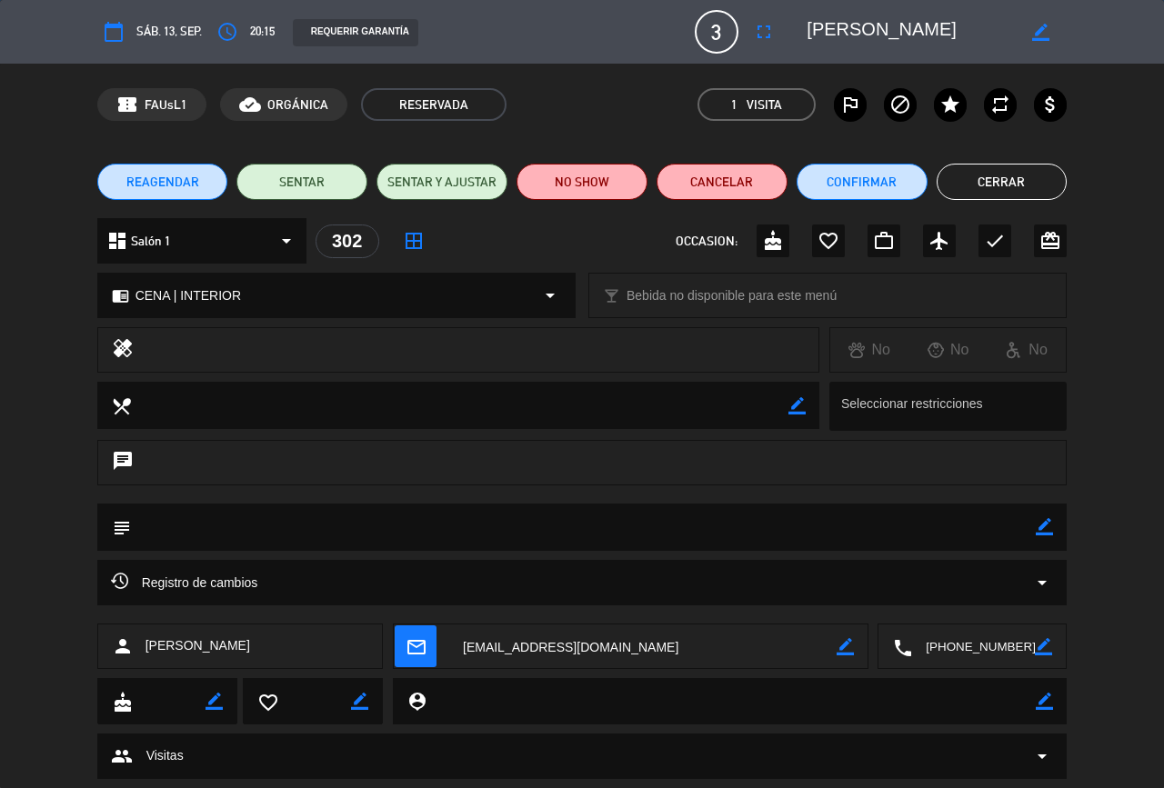 This screenshot has height=788, width=1164. I want to click on span: 3, so click(717, 32).